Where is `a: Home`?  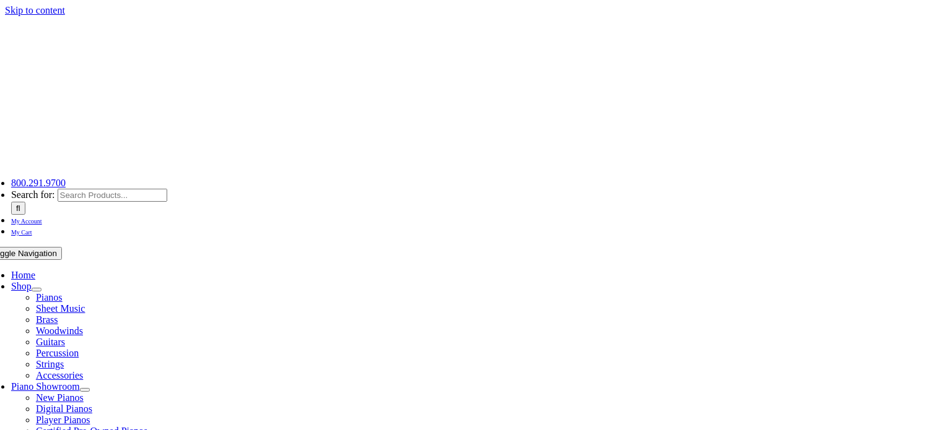 a: Home is located at coordinates (23, 275).